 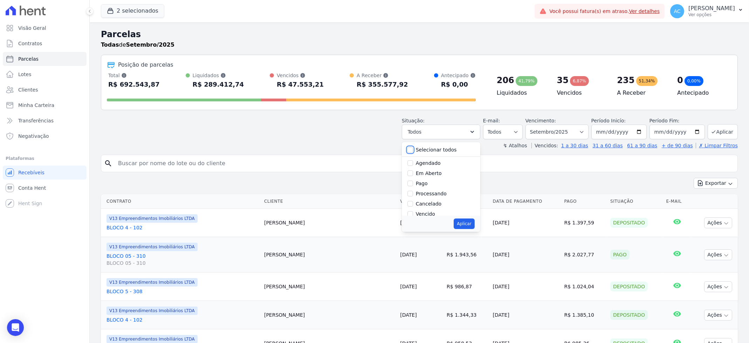 I want to click on td: R$ 1.344,33, so click(x=467, y=315).